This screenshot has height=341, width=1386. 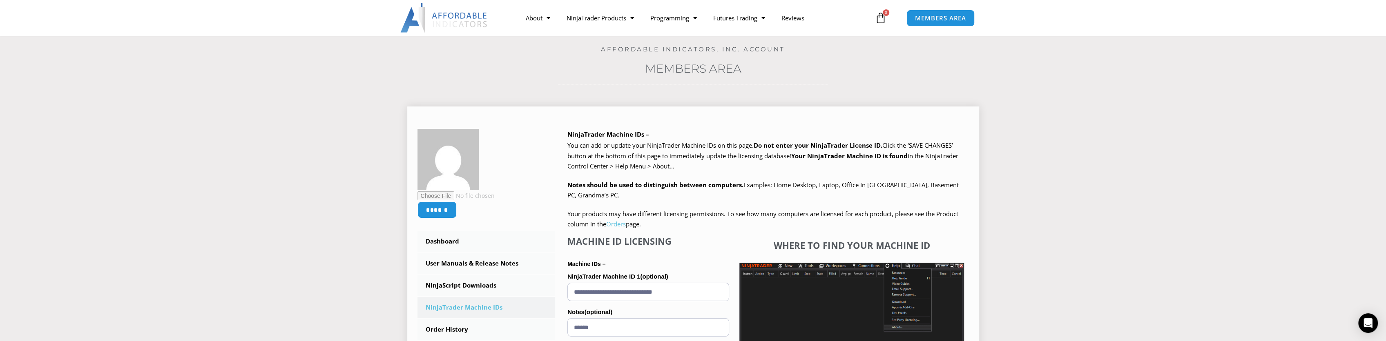 What do you see at coordinates (852, 245) in the screenshot?
I see `h4: Where to find your Machine ID` at bounding box center [852, 245].